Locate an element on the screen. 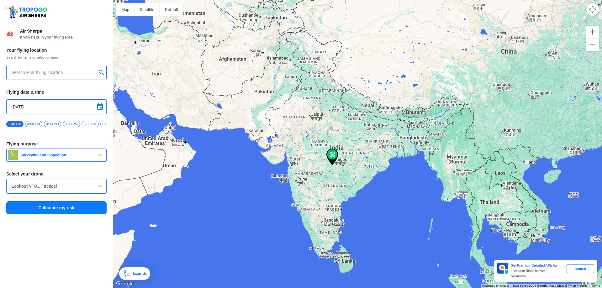 The width and height of the screenshot is (602, 288). img: Legends is located at coordinates (127, 274).